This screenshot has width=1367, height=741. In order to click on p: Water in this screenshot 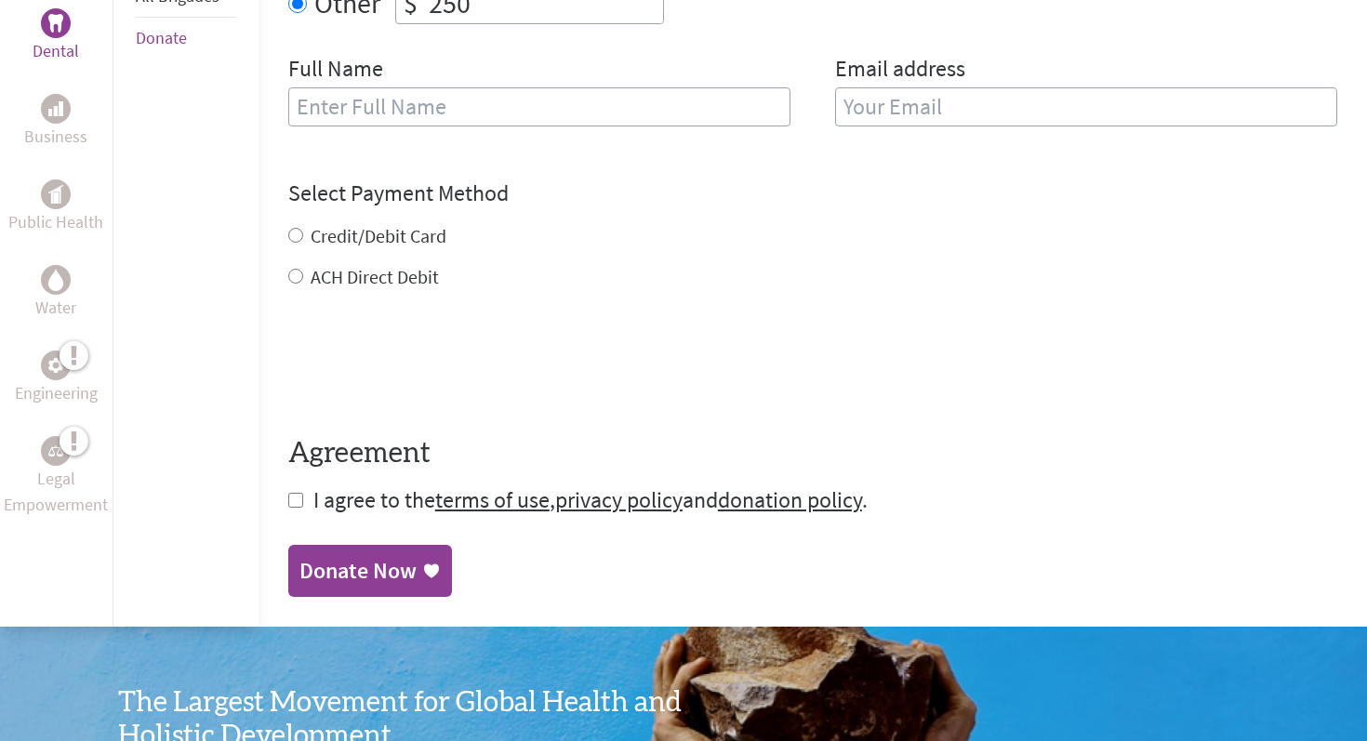, I will do `click(56, 308)`.